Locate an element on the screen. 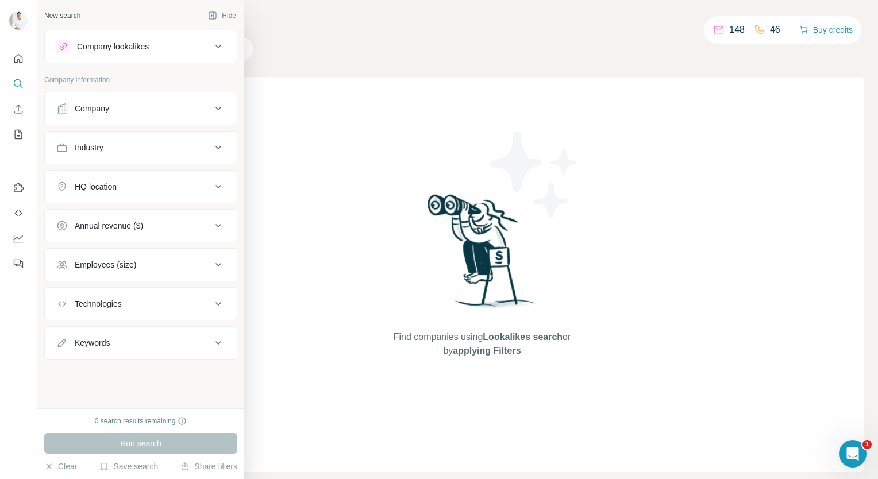  div: Company is located at coordinates (92, 109).